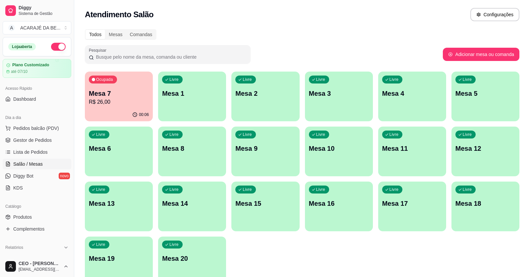 The width and height of the screenshot is (530, 277). Describe the element at coordinates (192, 259) in the screenshot. I see `p: Mesa 20` at that location.